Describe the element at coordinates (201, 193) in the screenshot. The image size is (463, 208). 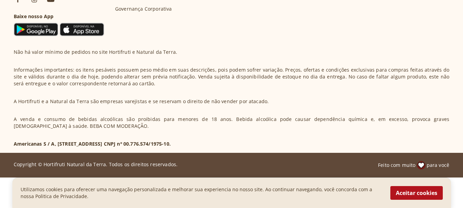
I see `p: Utilizamos cookies para oferecer uma navegação personalizada e melhorar sua experiencia no nosso ...` at that location.